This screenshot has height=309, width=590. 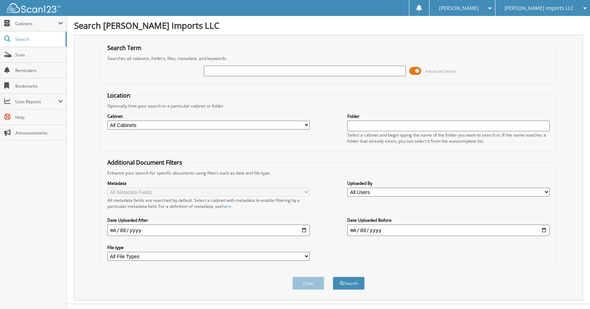 What do you see at coordinates (329, 173) in the screenshot?
I see `div: Enhance your search for specific documents using filters such as date and file type.` at bounding box center [329, 173].